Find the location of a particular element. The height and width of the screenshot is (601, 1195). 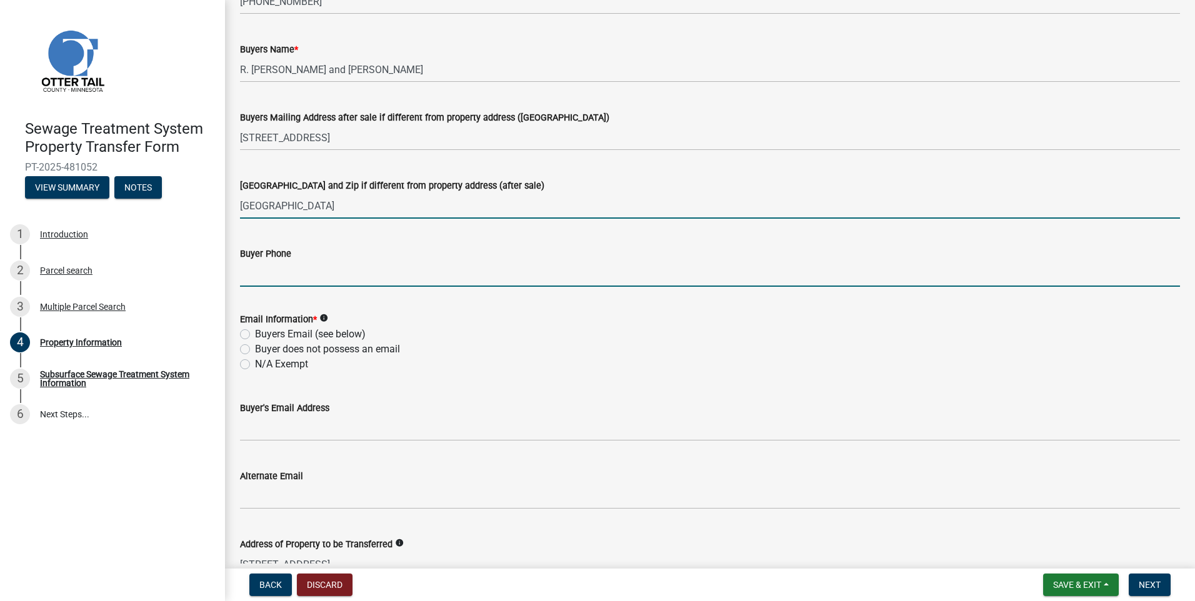

button: Discard is located at coordinates (324, 585).